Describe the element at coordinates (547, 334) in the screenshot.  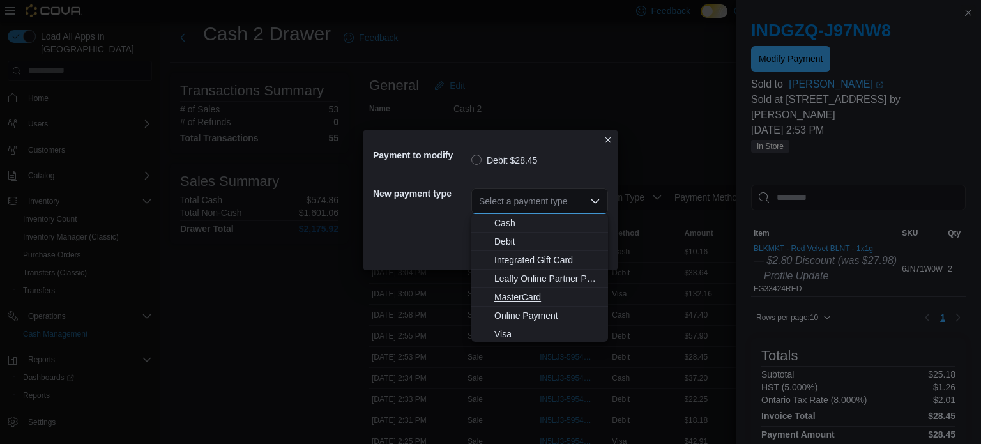
I see `span: Visa` at that location.